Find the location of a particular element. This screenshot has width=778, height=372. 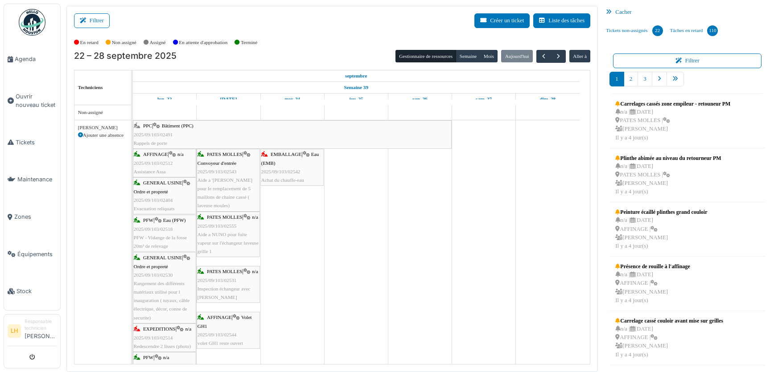

span: Convoyeur d'entrée is located at coordinates (217, 163).